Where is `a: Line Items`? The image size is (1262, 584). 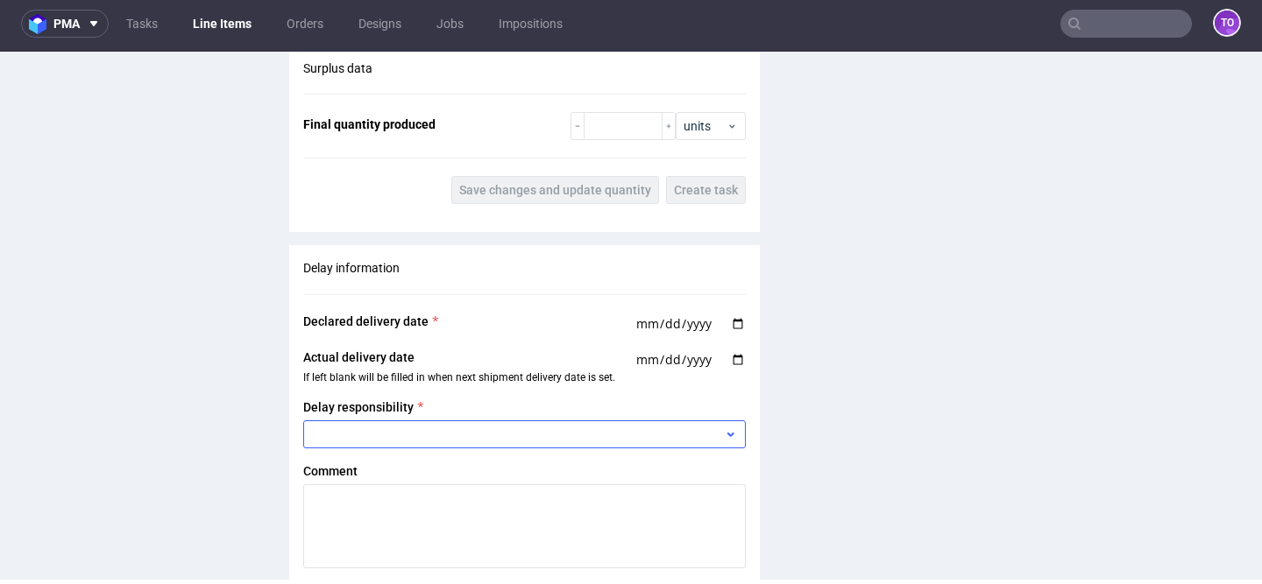 a: Line Items is located at coordinates (222, 24).